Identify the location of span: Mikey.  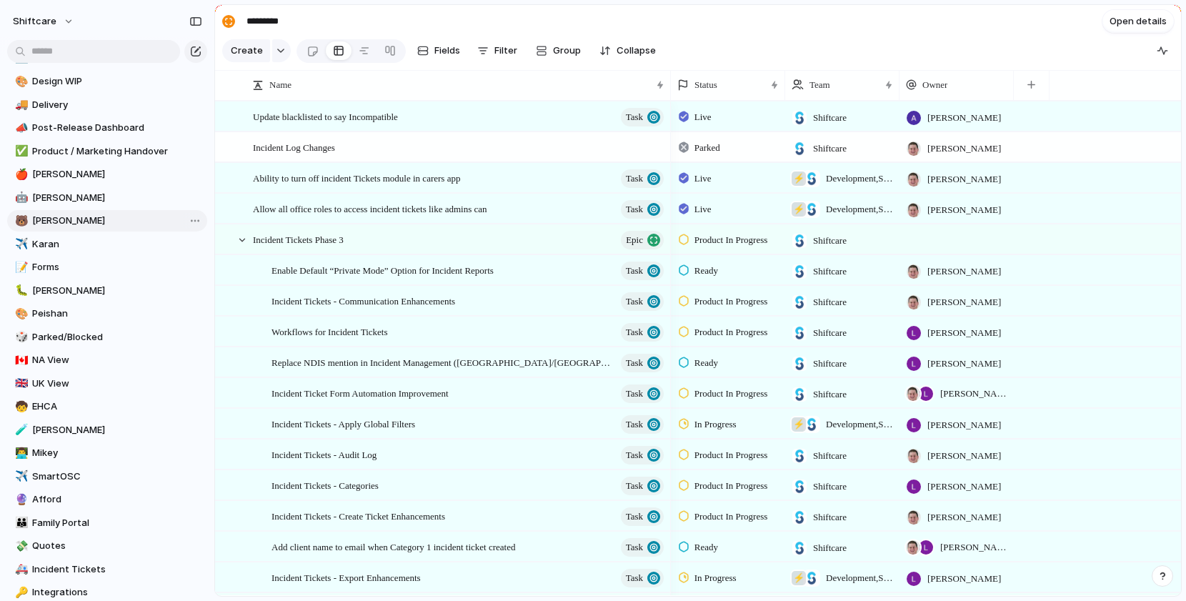
(117, 453).